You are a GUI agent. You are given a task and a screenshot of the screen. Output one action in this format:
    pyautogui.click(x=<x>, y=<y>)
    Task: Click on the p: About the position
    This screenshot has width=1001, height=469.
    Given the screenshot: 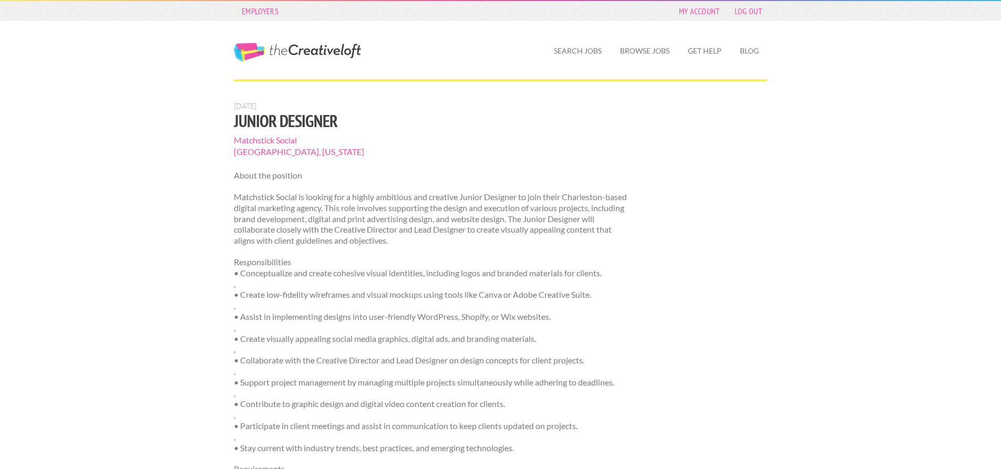 What is the action you would take?
    pyautogui.click(x=431, y=176)
    